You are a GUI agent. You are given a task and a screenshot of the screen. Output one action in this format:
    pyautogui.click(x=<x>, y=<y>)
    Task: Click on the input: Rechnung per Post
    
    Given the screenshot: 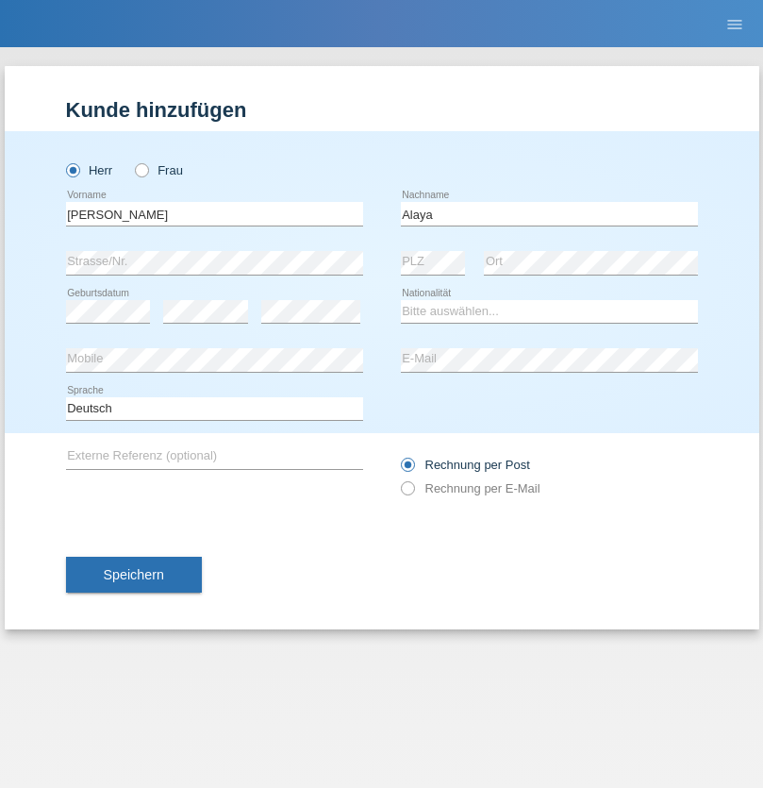 What is the action you would take?
    pyautogui.click(x=407, y=469)
    